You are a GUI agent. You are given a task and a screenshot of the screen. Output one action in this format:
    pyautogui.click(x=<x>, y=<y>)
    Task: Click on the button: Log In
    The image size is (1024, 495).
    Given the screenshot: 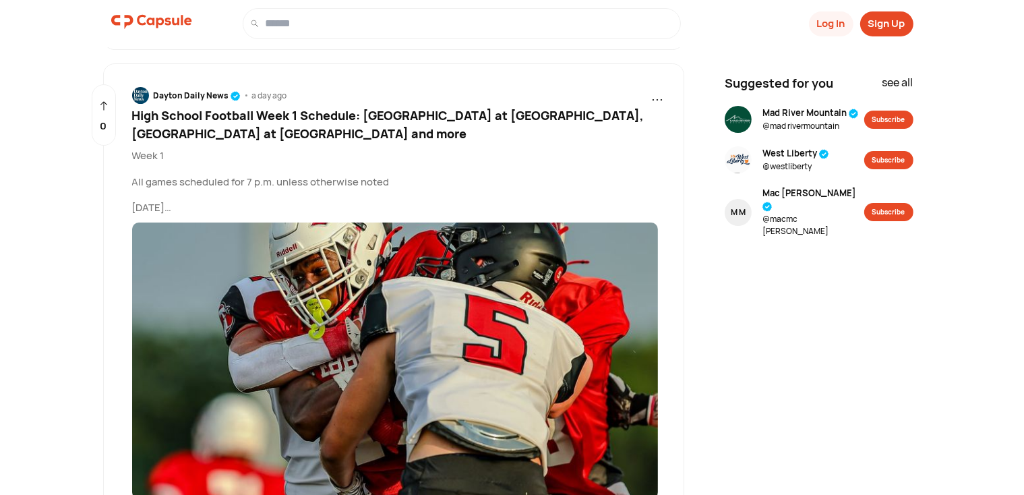 What is the action you would take?
    pyautogui.click(x=831, y=24)
    